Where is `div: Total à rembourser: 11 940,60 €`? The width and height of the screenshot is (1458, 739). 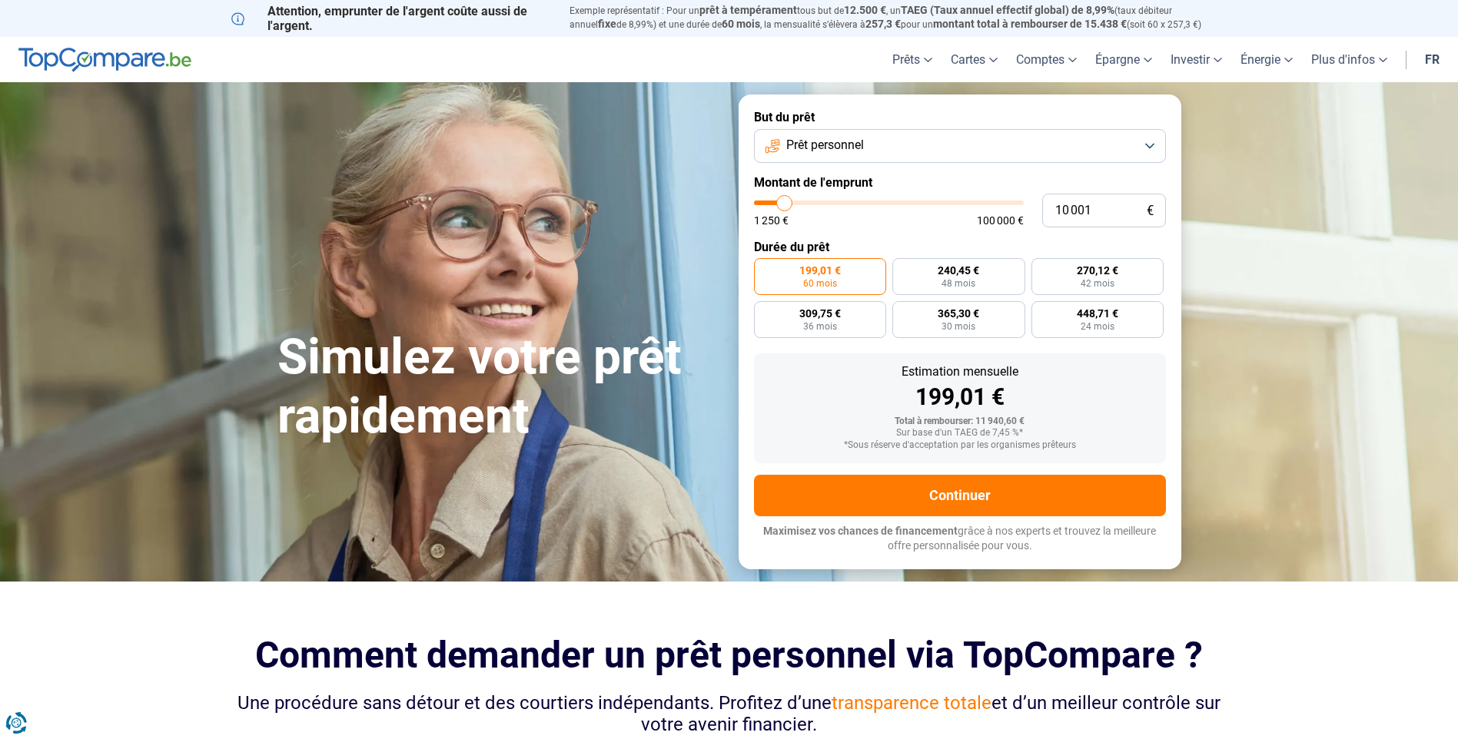
div: Total à rembourser: 11 940,60 € is located at coordinates (960, 422).